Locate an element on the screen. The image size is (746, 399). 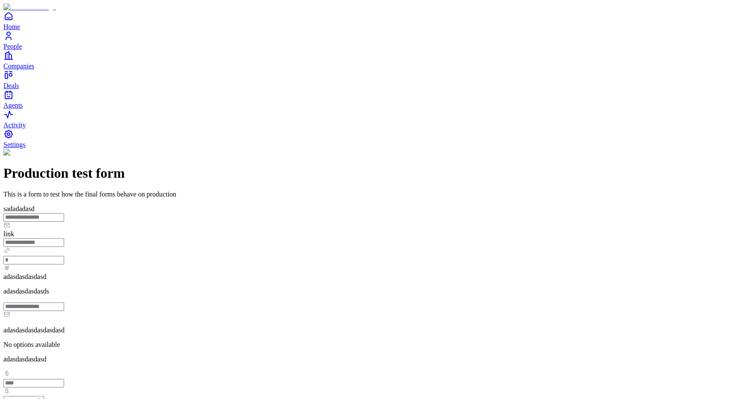
a: Deals is located at coordinates (373, 80).